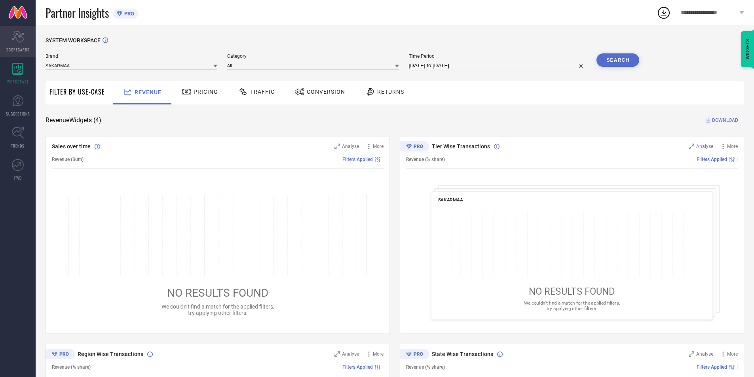 This screenshot has height=377, width=754. What do you see at coordinates (73, 40) in the screenshot?
I see `span: SYSTEM WORKSPACE` at bounding box center [73, 40].